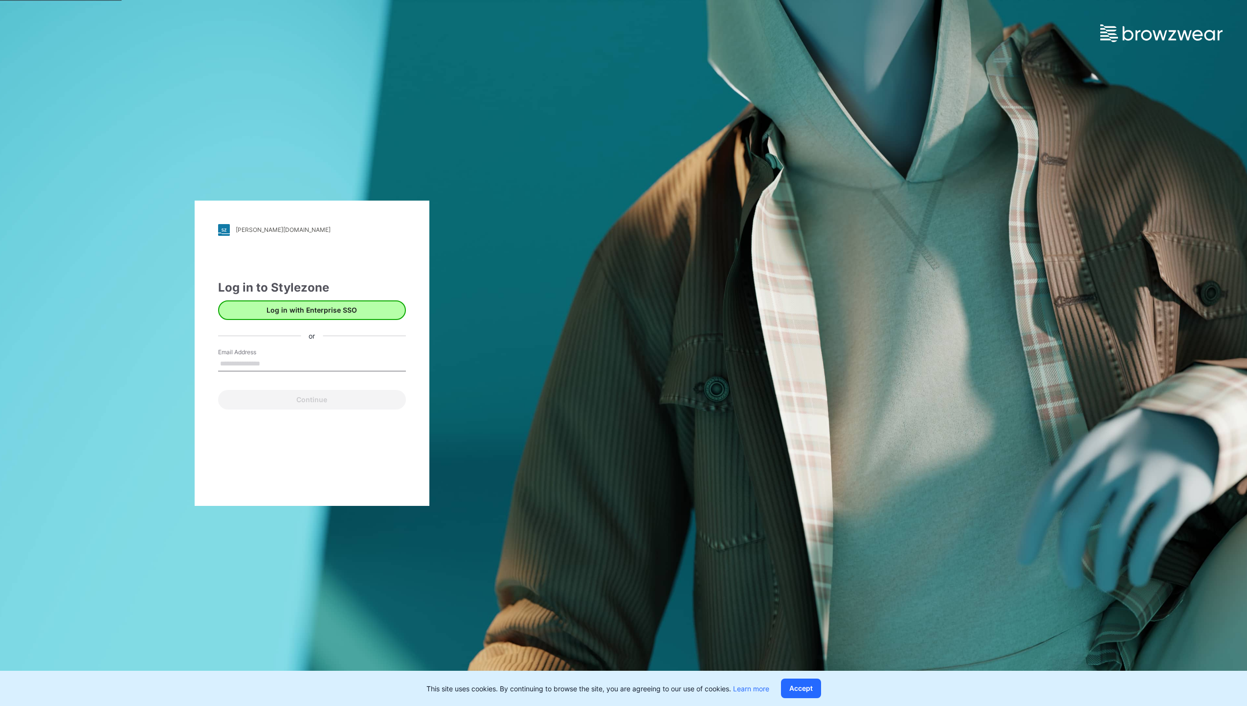  Describe the element at coordinates (751, 688) in the screenshot. I see `a: Learn more` at that location.